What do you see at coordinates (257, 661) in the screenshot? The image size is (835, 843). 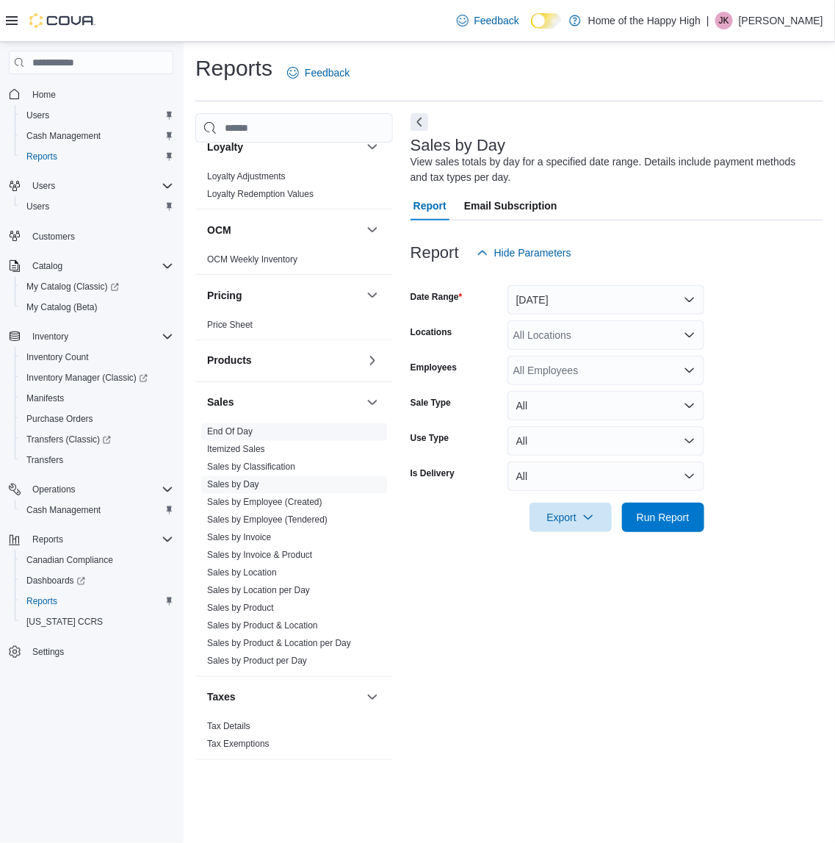 I see `a: Sales by Product per Day` at bounding box center [257, 661].